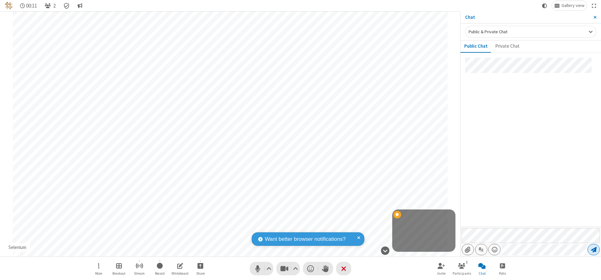 The image size is (601, 280). What do you see at coordinates (527, 17) in the screenshot?
I see `p: Chat` at bounding box center [527, 17].